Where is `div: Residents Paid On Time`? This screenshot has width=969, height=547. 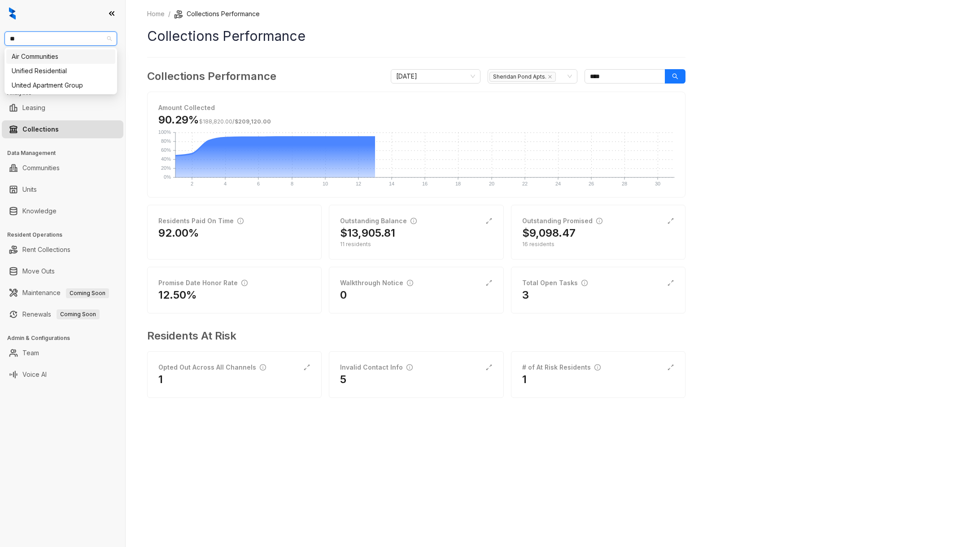
div: Residents Paid On Time is located at coordinates (201, 221).